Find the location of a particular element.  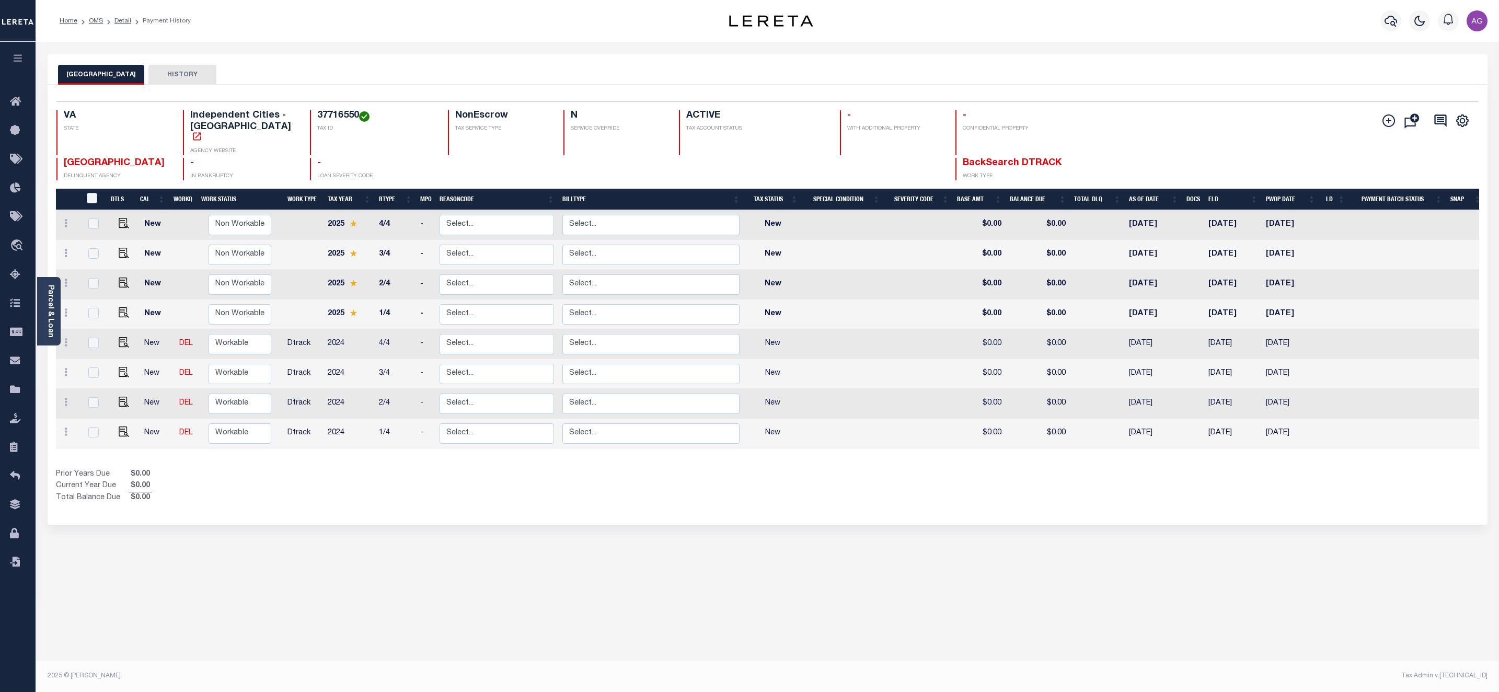

th: MPO is located at coordinates (426, 199).